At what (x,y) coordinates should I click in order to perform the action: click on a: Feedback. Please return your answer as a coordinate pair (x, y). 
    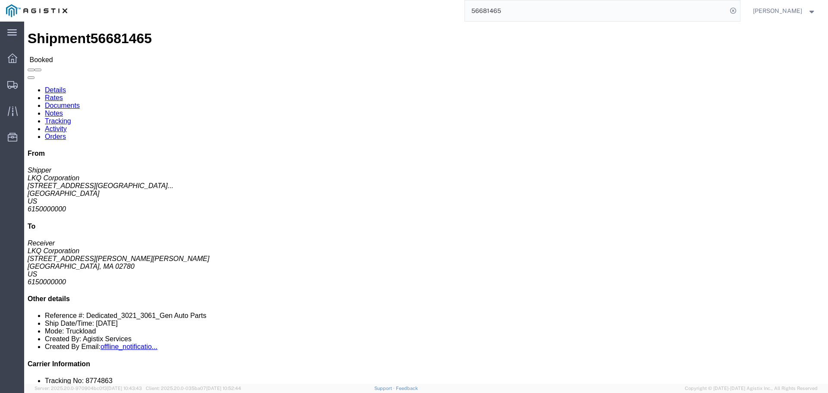
    Looking at the image, I should click on (407, 388).